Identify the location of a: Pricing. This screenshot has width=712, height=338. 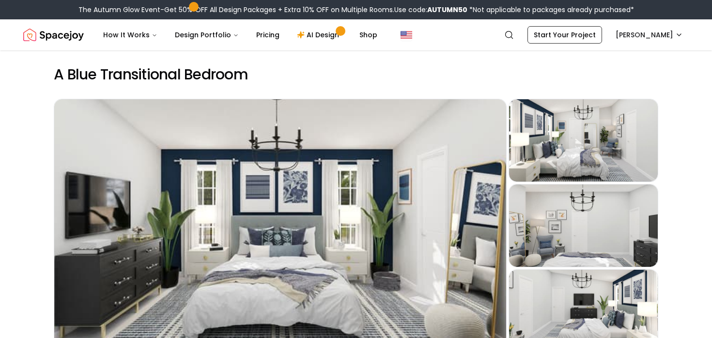
(268, 35).